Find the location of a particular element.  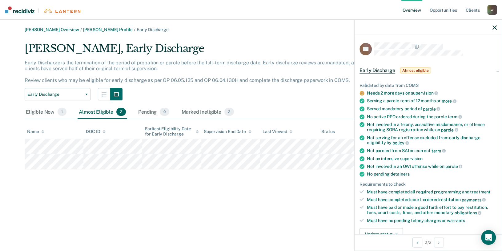

div: Needs 2 more days on supervision is located at coordinates (432, 93).